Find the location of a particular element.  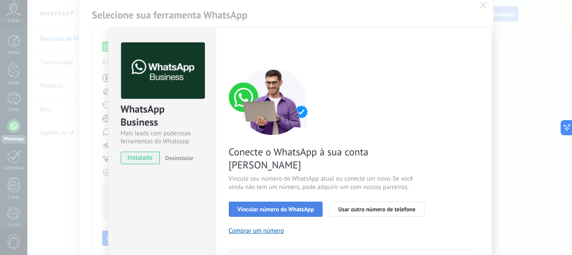

button: Comprar um número is located at coordinates (256, 231).